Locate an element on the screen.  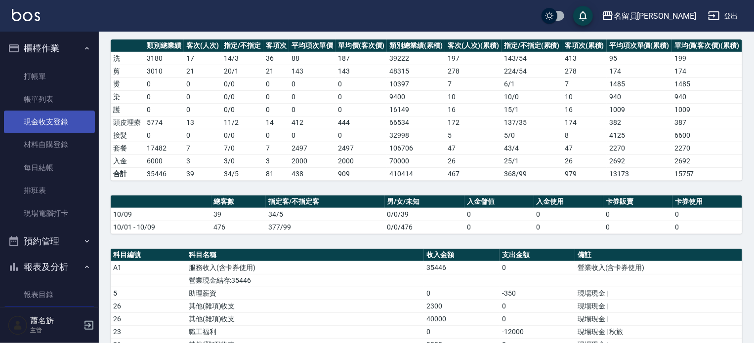
td: 現場現金 | 秋旅 is located at coordinates (658, 332).